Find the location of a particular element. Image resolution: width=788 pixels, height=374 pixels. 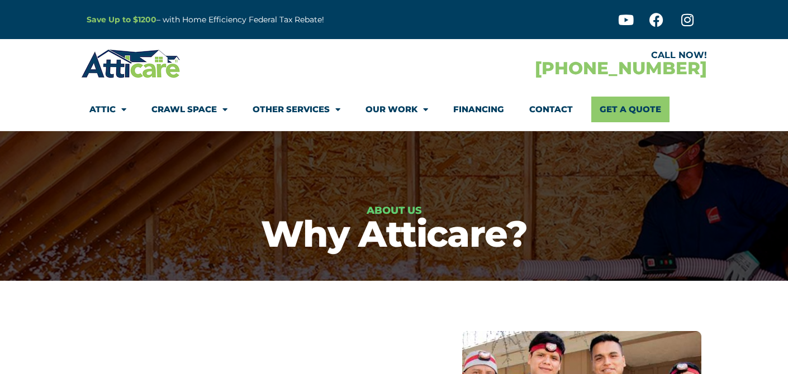

a: Contact is located at coordinates (551, 110).